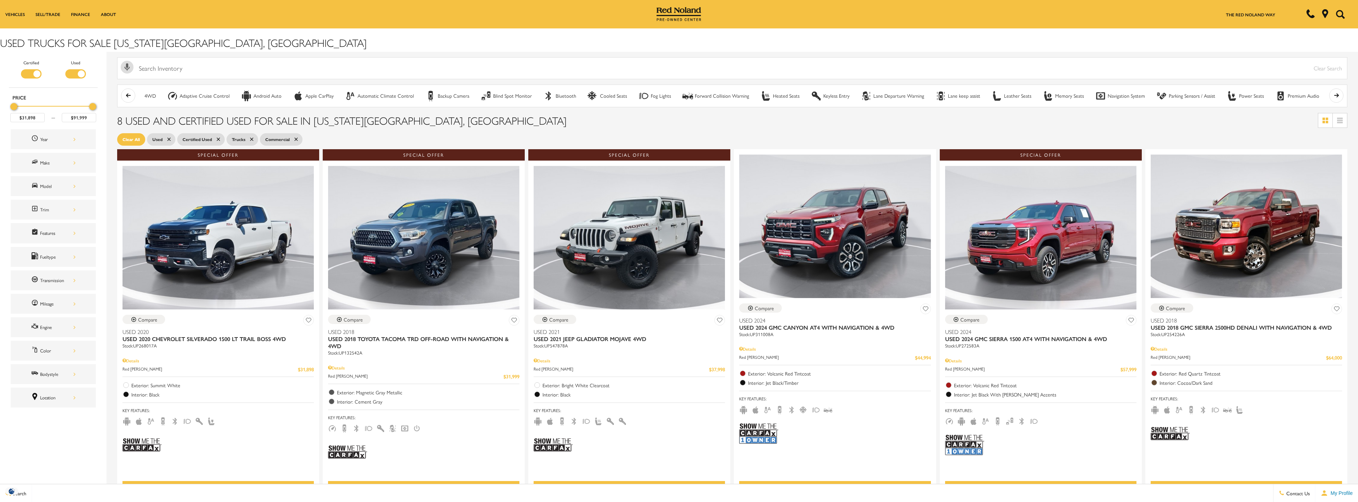 Image resolution: width=1358 pixels, height=502 pixels. I want to click on button: Fog LightsFog Lights, so click(655, 96).